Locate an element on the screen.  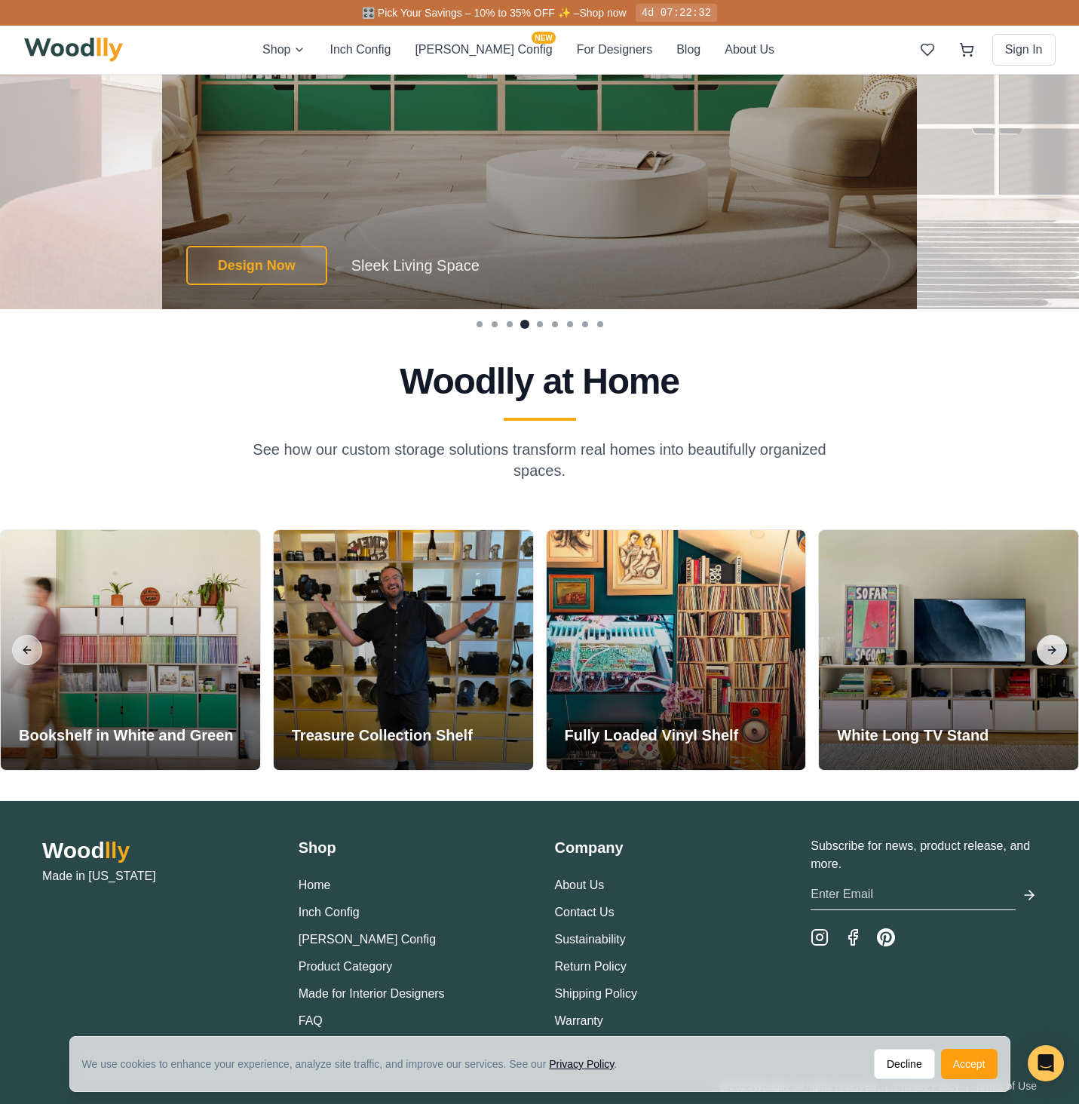
button: Shop is located at coordinates (284, 50).